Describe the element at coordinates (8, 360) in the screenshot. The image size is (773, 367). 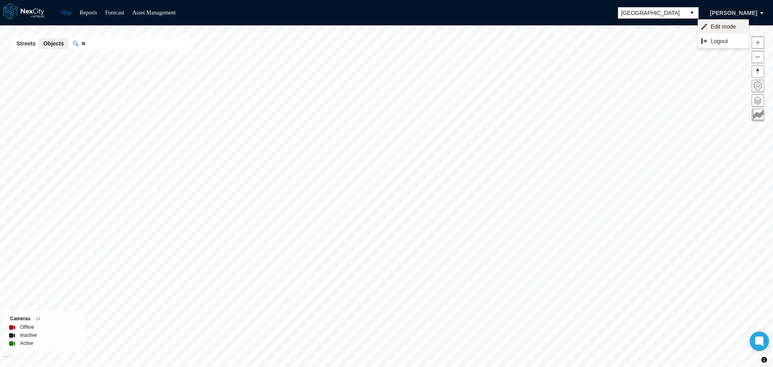
I see `a: Mapbox homepage` at that location.